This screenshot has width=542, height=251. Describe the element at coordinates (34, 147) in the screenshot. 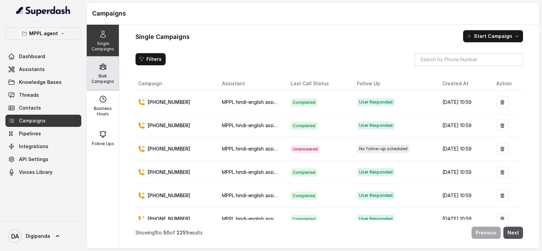

I see `span: Integrations` at that location.